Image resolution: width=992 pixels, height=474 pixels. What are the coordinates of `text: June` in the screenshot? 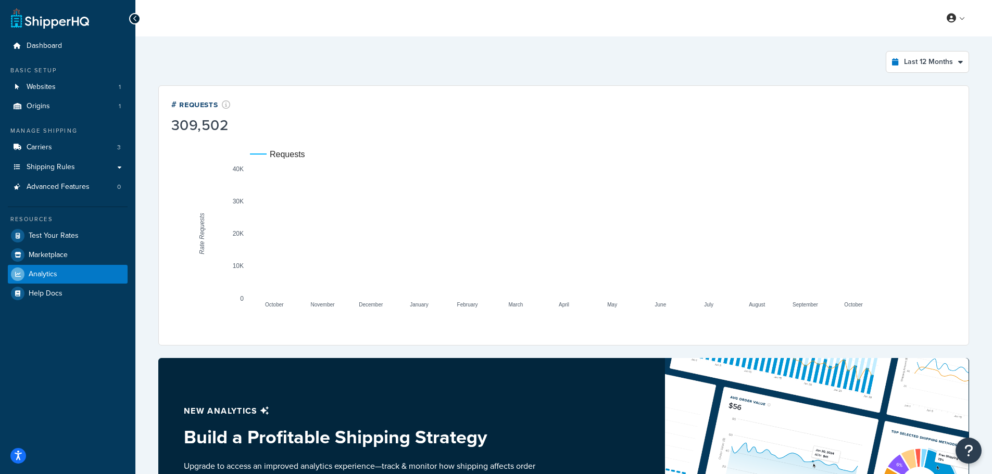 It's located at (661, 305).